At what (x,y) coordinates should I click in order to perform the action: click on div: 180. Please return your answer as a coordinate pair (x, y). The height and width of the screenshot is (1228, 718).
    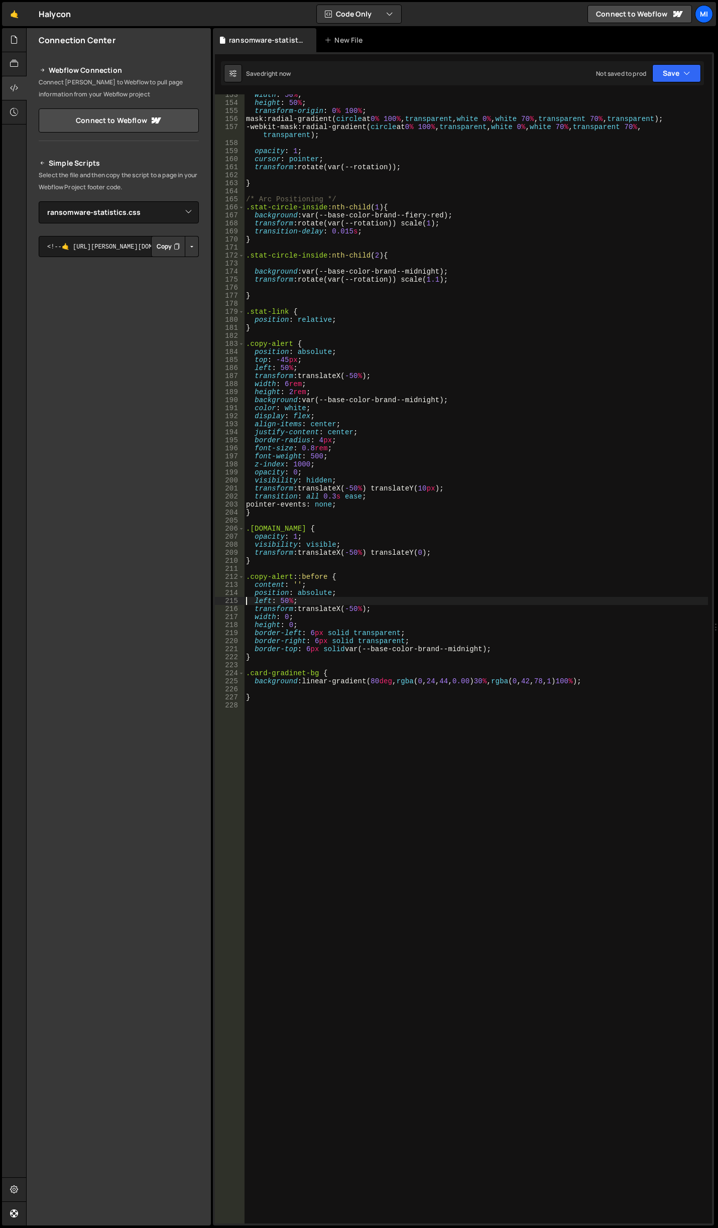
    Looking at the image, I should click on (229, 320).